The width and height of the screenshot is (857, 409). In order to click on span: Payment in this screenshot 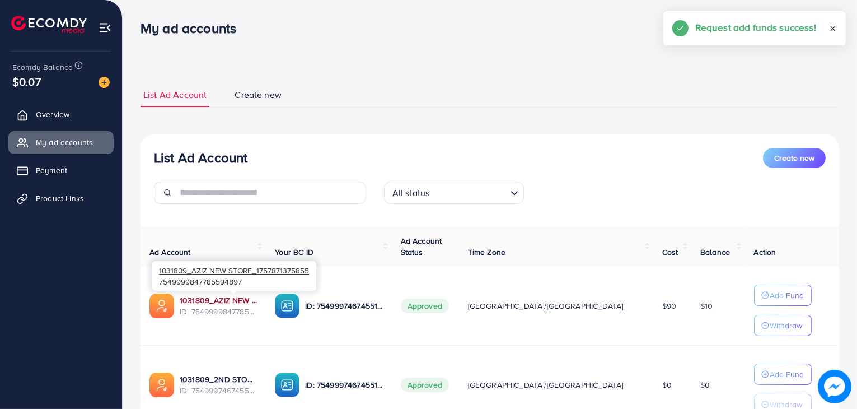, I will do `click(51, 170)`.